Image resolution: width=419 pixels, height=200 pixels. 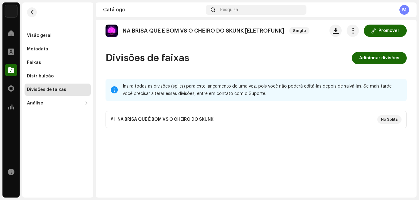 I want to click on span: Promover, so click(x=389, y=31).